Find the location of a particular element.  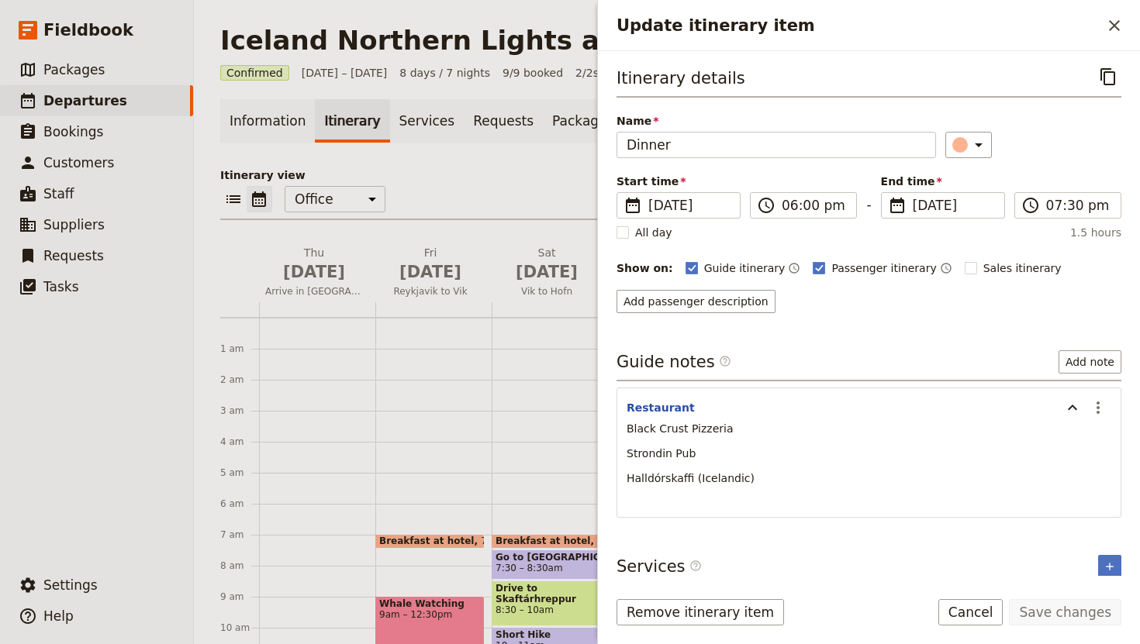

span: Departures is located at coordinates (85, 101).